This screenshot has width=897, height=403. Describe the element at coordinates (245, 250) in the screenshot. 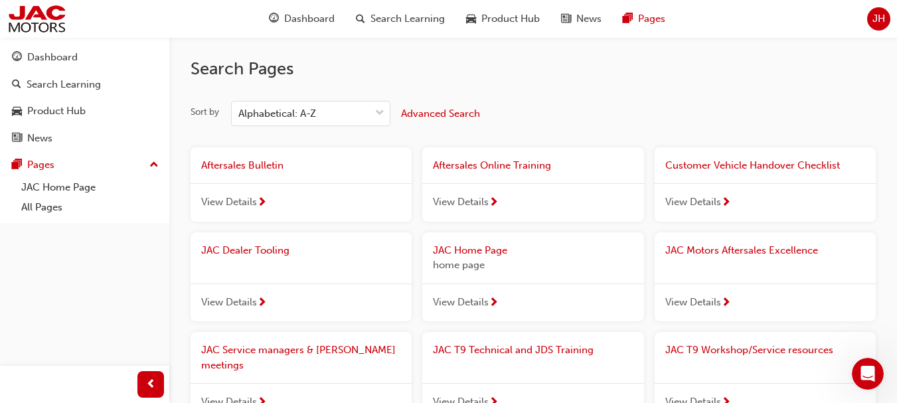

I see `span: JAC Dealer Tooling` at that location.